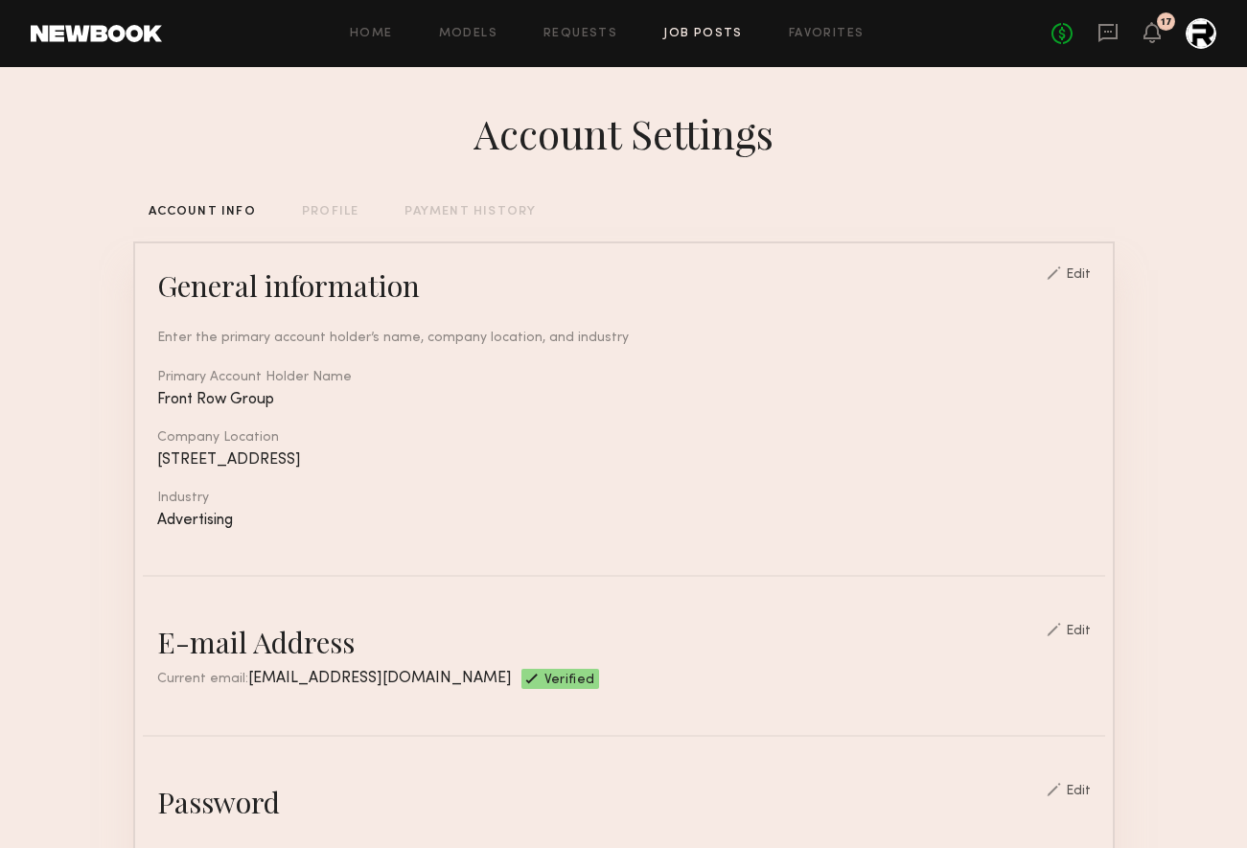 The height and width of the screenshot is (848, 1247). I want to click on span: Verified, so click(569, 681).